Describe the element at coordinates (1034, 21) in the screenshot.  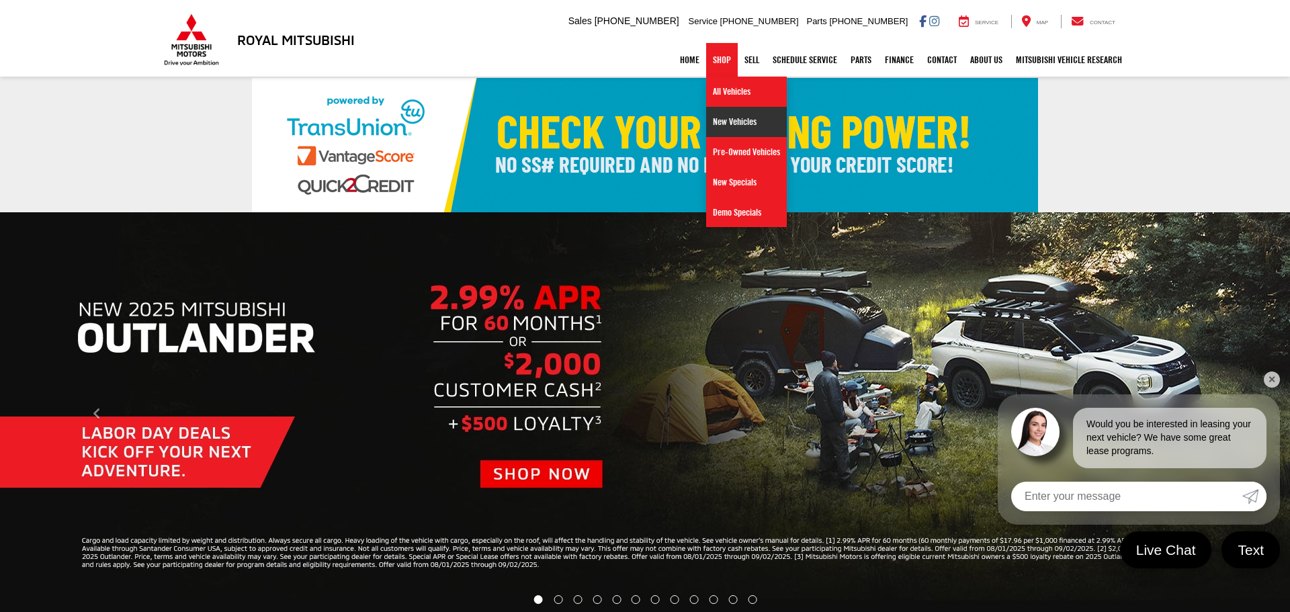
I see `a: Map` at that location.